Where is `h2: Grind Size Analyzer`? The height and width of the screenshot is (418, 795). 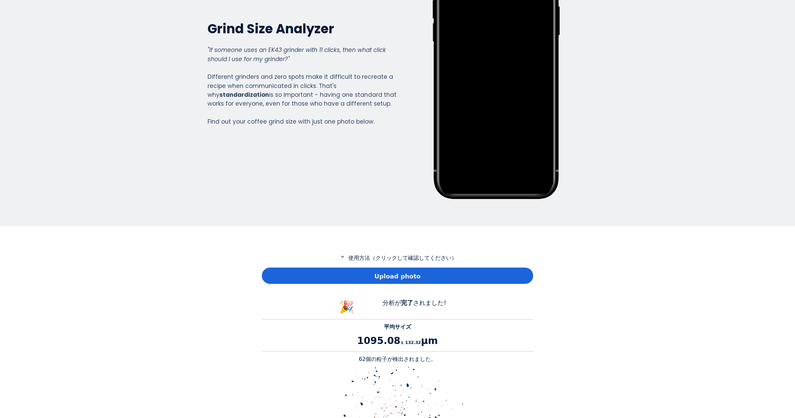 h2: Grind Size Analyzer is located at coordinates (302, 28).